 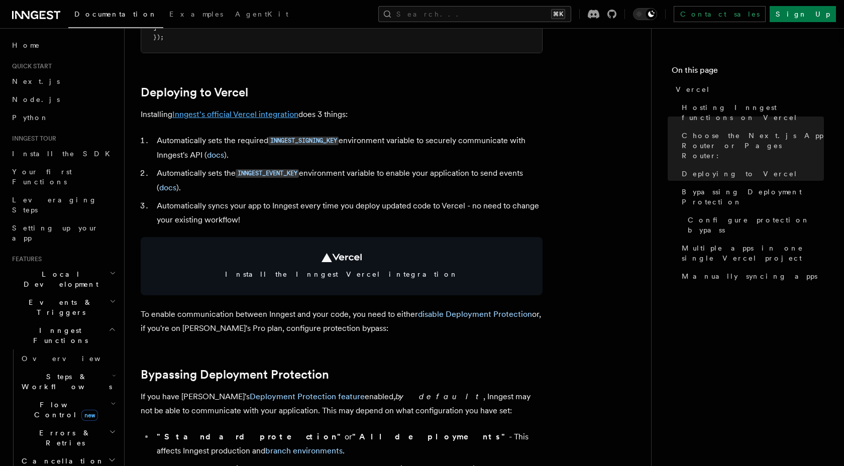 What do you see at coordinates (342, 321) in the screenshot?
I see `p: To enable communication between Inngest and your code, you need to either or, if you're on [PERSO...` at bounding box center [342, 321].